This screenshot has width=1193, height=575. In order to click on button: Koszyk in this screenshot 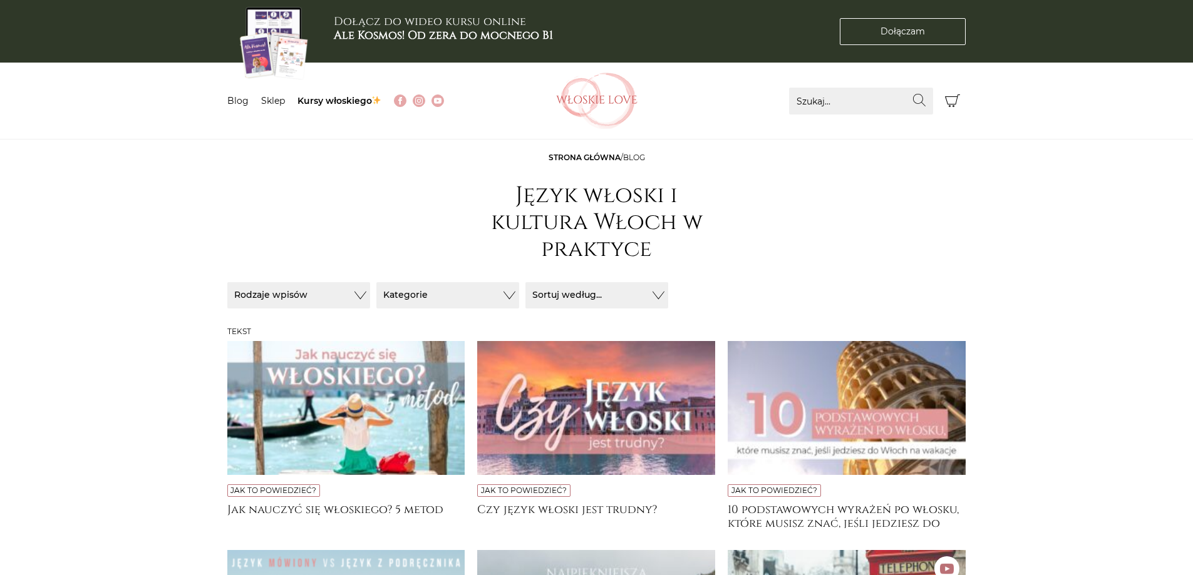, I will do `click(952, 101)`.